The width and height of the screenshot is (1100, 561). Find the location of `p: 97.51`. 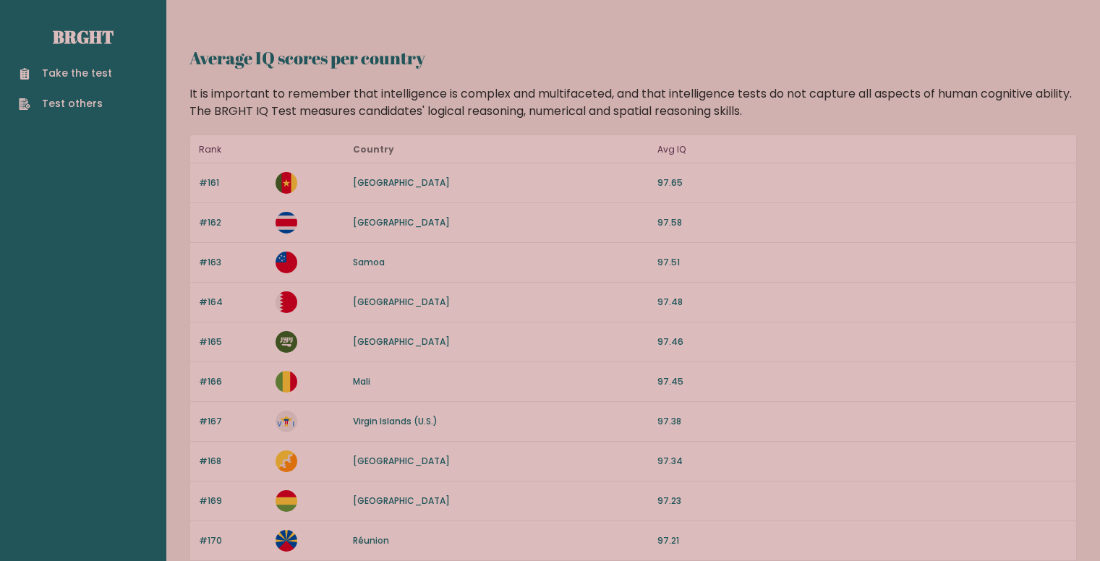

p: 97.51 is located at coordinates (862, 262).